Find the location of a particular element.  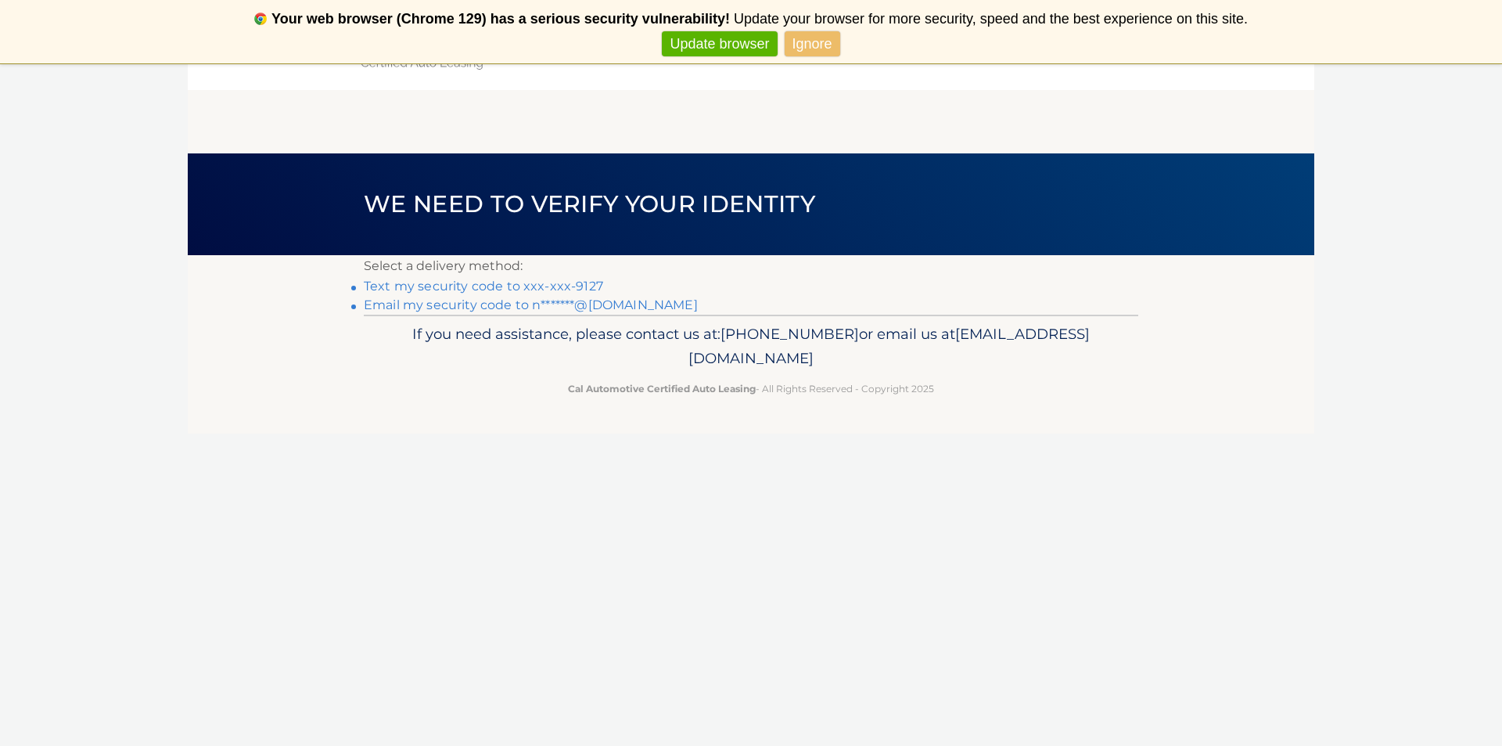

span: Update your browser for more security, speed and the best experience on this site. is located at coordinates (991, 19).